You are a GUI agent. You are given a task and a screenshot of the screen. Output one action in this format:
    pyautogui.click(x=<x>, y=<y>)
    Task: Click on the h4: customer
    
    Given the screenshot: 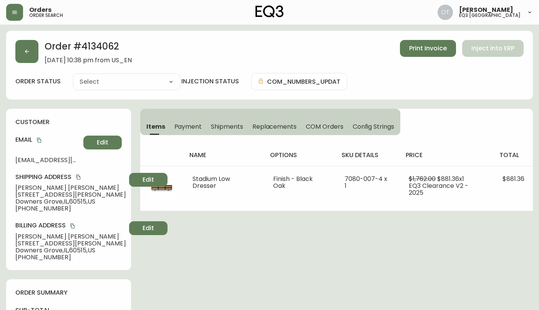 What is the action you would take?
    pyautogui.click(x=68, y=122)
    